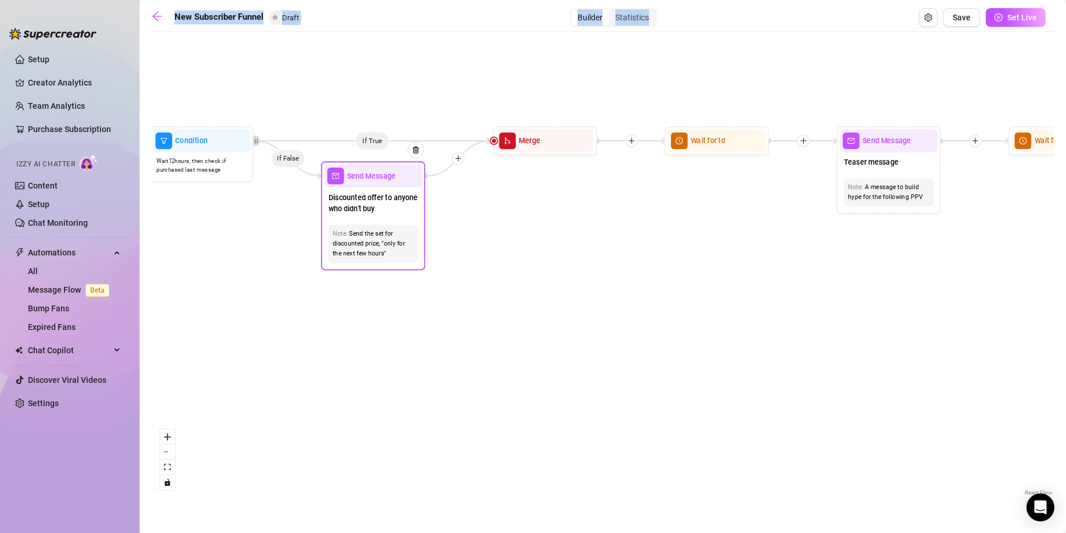 The image size is (1066, 533). I want to click on span: Merge, so click(529, 141).